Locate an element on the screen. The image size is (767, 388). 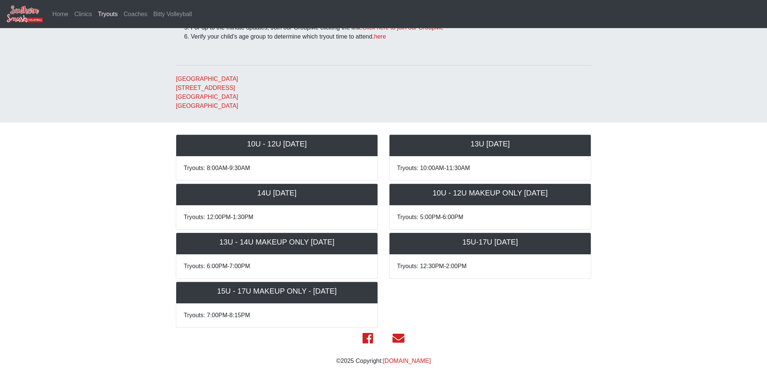
p: Tryouts: 8:00AM-9:30AM is located at coordinates (277, 168).